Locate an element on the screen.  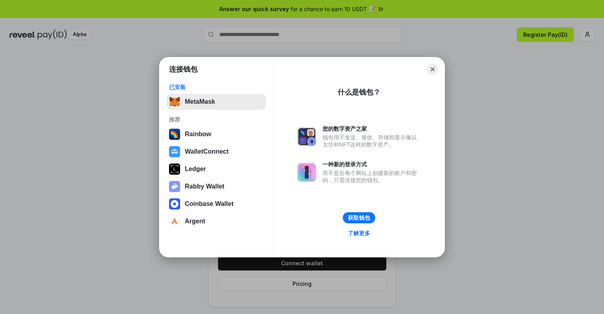
button: WalletConnect is located at coordinates (216, 152).